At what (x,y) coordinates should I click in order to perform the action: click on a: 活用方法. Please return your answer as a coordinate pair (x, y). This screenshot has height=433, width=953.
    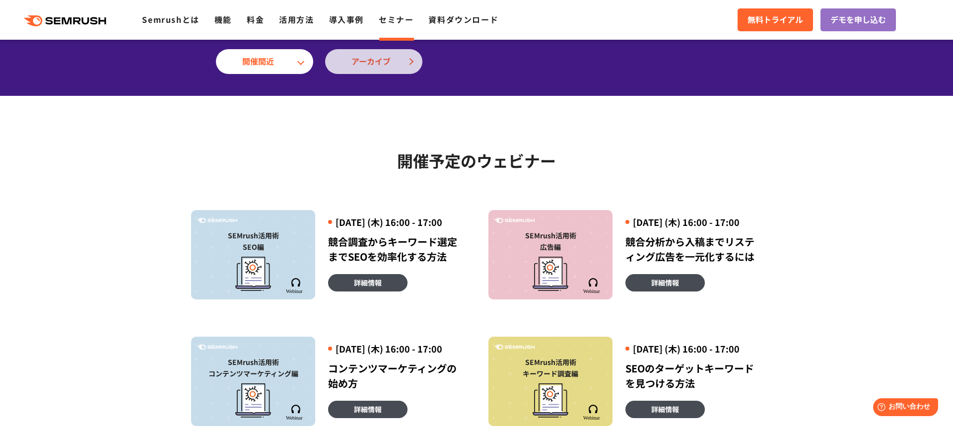
    Looking at the image, I should click on (296, 19).